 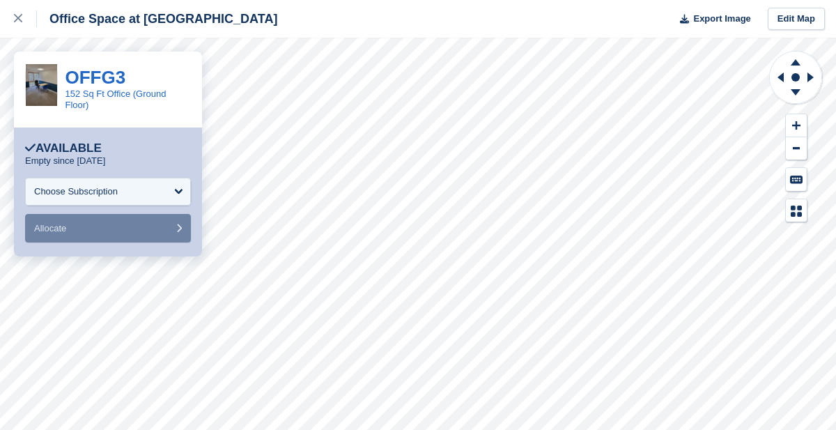 What do you see at coordinates (108, 228) in the screenshot?
I see `button: Allocate` at bounding box center [108, 228].